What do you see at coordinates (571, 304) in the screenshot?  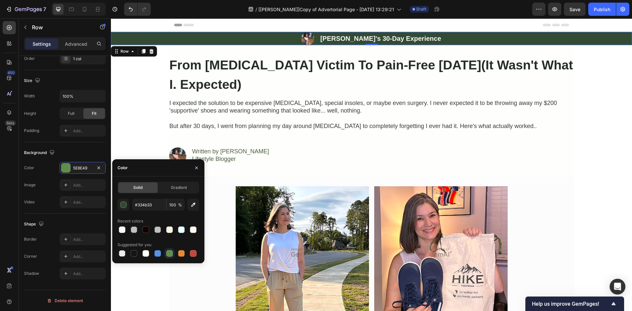 I see `span: Help us improve GemPages!` at bounding box center [571, 304].